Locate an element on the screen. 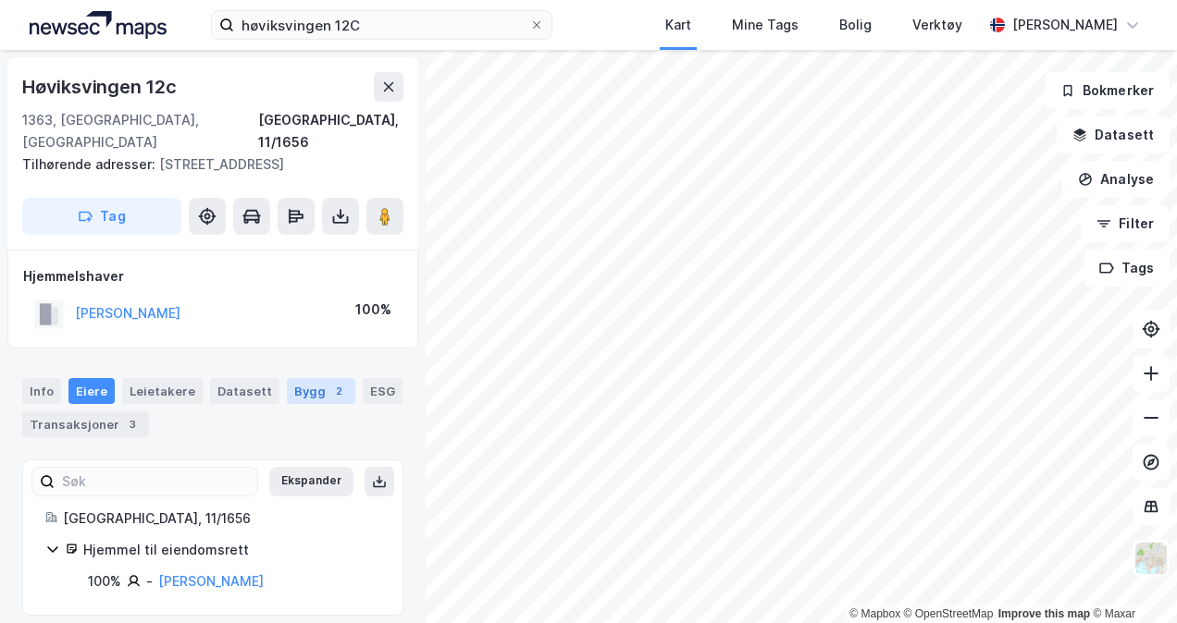  div: Bolig is located at coordinates (855, 25).